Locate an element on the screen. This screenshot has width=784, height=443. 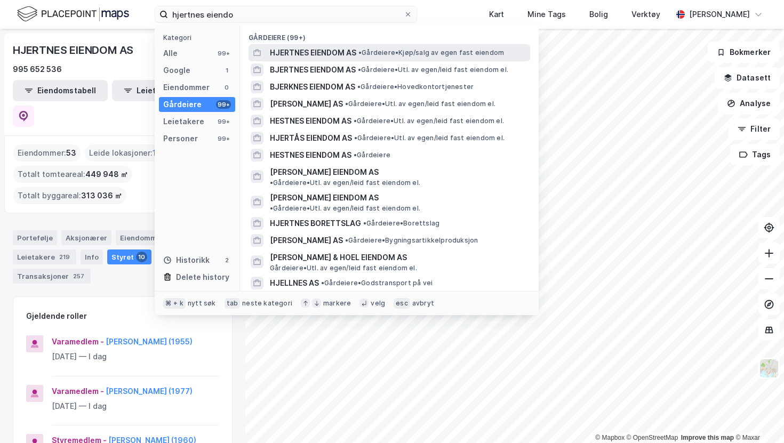
div: Delete history is located at coordinates (203, 277).